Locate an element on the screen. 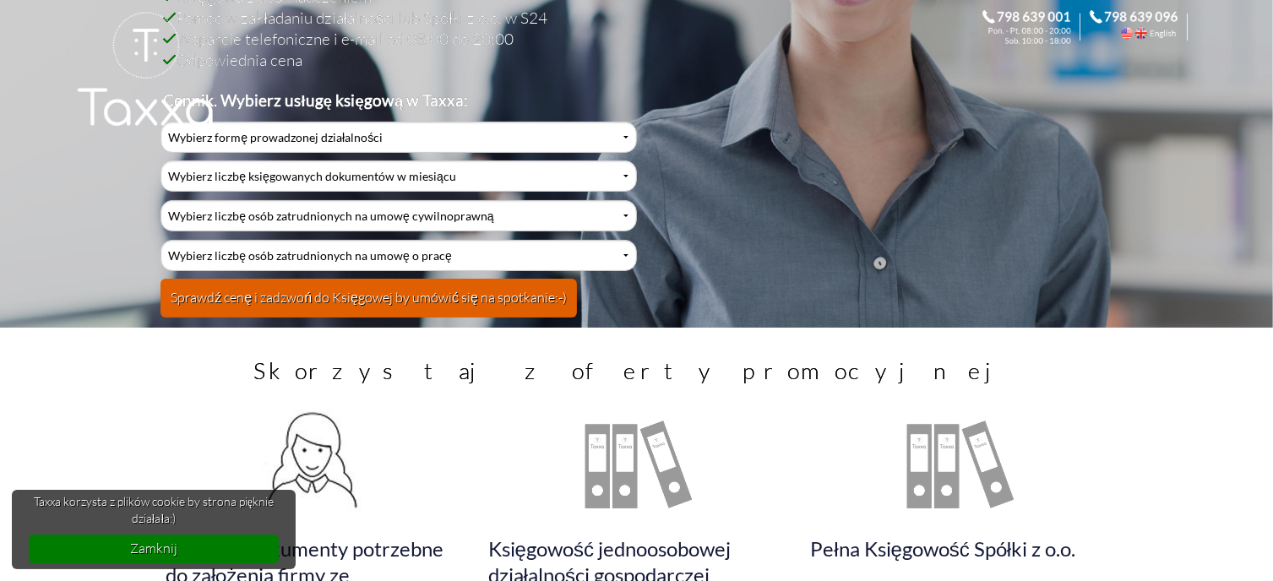 The height and width of the screenshot is (581, 1273). div: cookieconsent is located at coordinates (154, 530).